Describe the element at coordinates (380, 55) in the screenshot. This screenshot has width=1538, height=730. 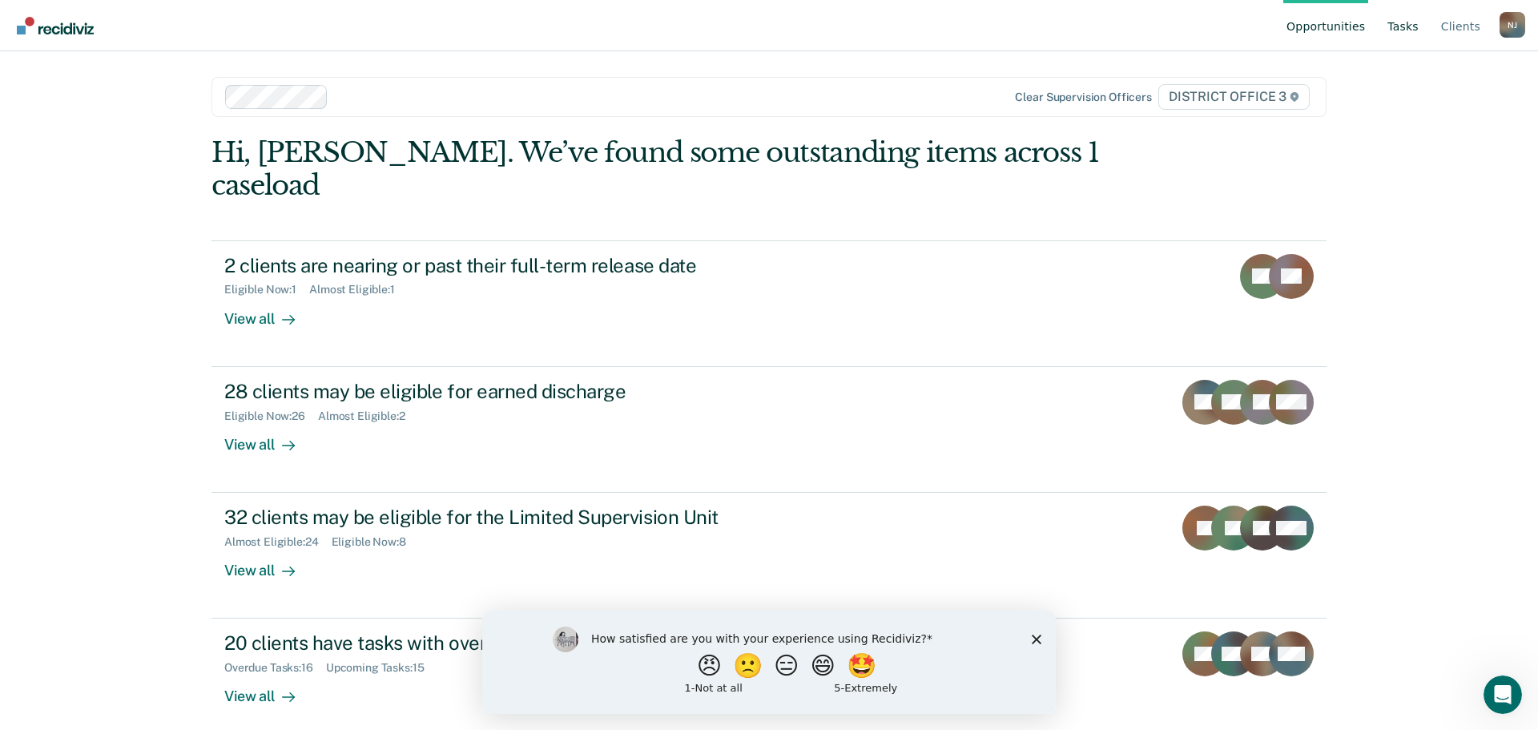
I see `button: 5` at that location.